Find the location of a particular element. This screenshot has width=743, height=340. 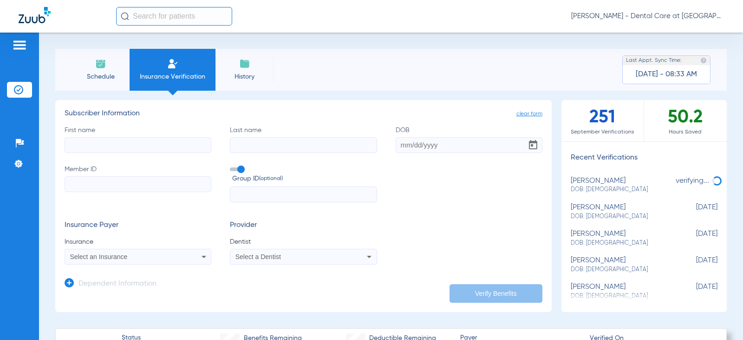

label: First name is located at coordinates (138, 139).